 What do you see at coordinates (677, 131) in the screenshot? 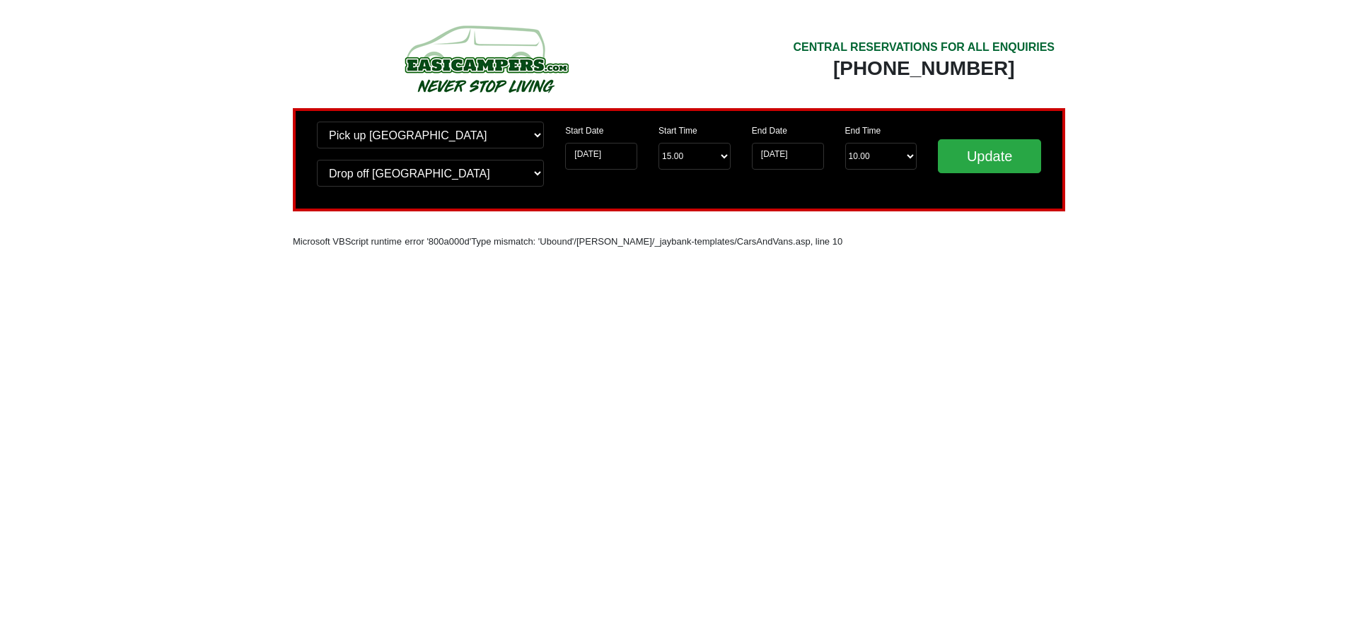
I see `label: Start Time` at bounding box center [677, 131].